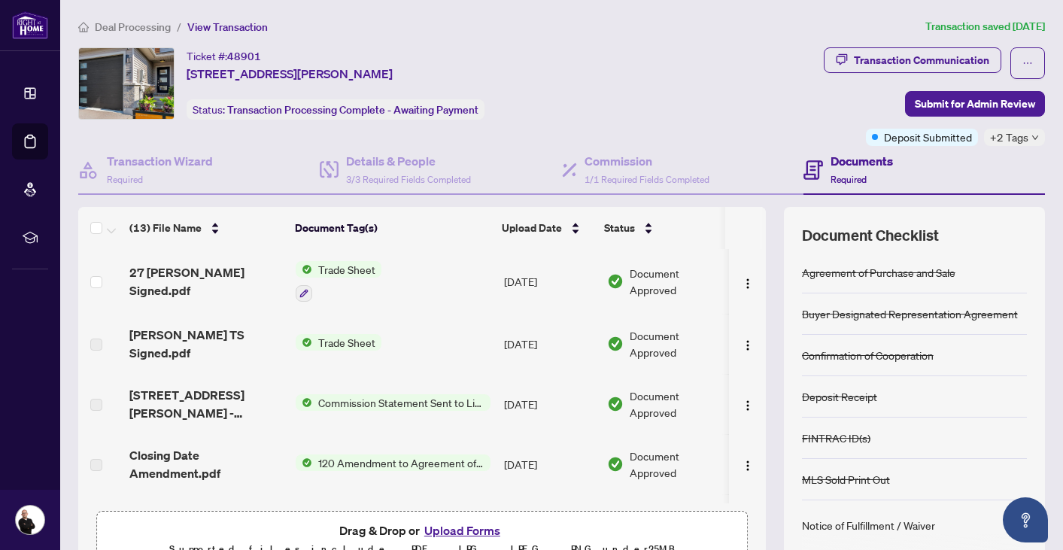  I want to click on span: Submit for Admin Review, so click(975, 104).